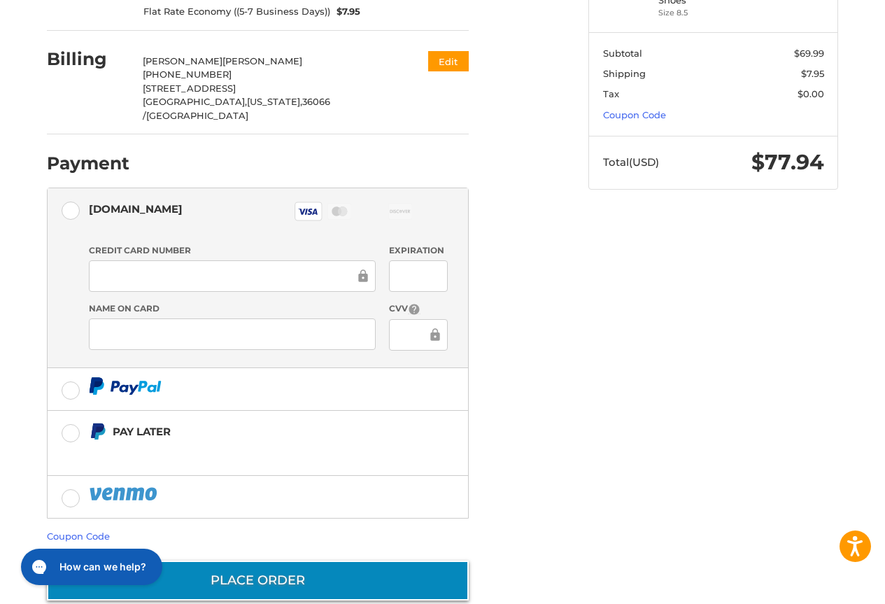  Describe the element at coordinates (89, 23) in the screenshot. I see `h1: How can we help?` at that location.